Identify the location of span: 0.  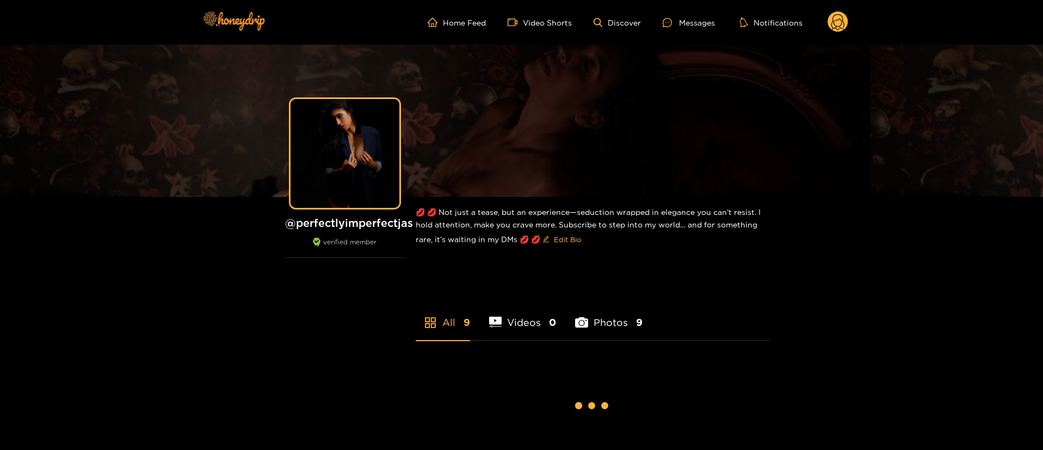
(552, 322).